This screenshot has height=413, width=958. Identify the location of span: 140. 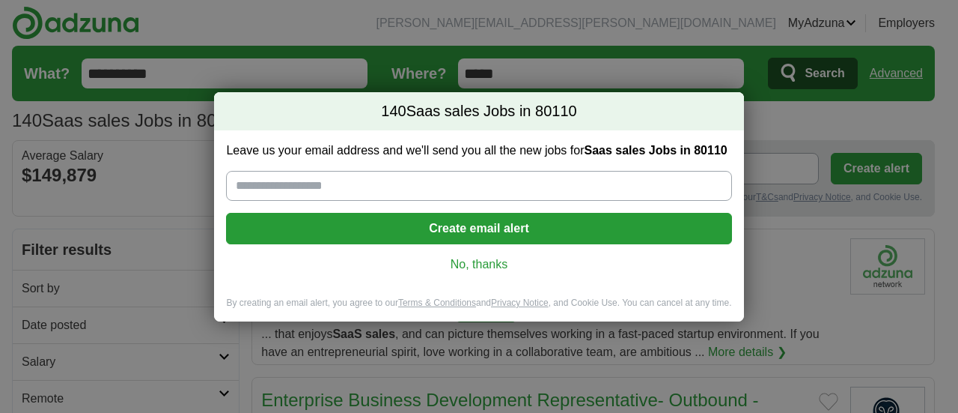
(393, 112).